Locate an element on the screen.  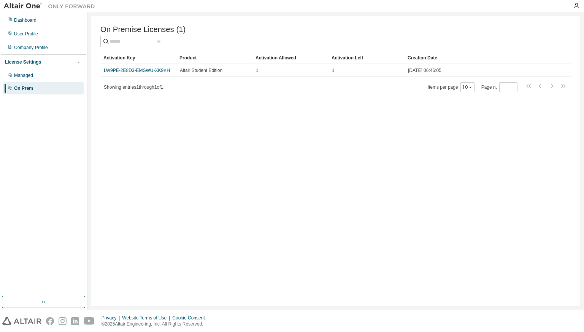
div: Cookie Consent is located at coordinates (191, 318).